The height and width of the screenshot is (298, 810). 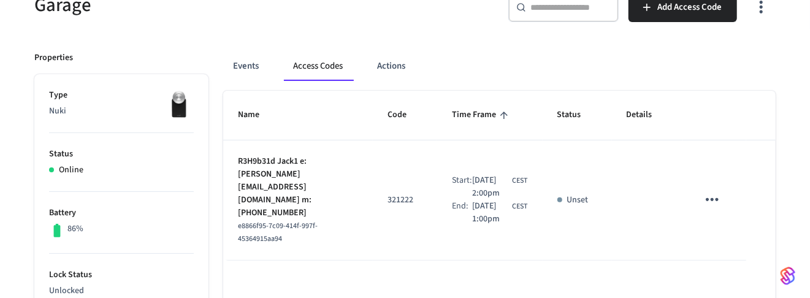 I want to click on p: 86%, so click(x=75, y=229).